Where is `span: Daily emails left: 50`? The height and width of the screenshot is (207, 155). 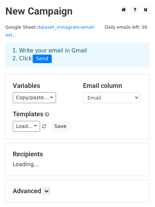 span: Daily emails left: 50 is located at coordinates (126, 27).